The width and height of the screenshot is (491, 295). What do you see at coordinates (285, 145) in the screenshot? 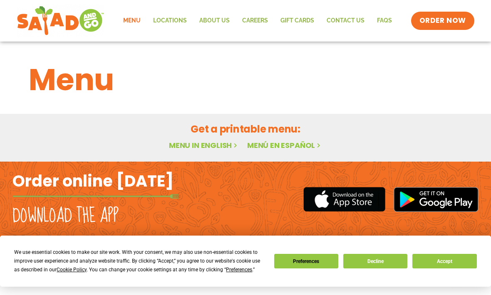
I see `a: Menú en español` at bounding box center [285, 145].